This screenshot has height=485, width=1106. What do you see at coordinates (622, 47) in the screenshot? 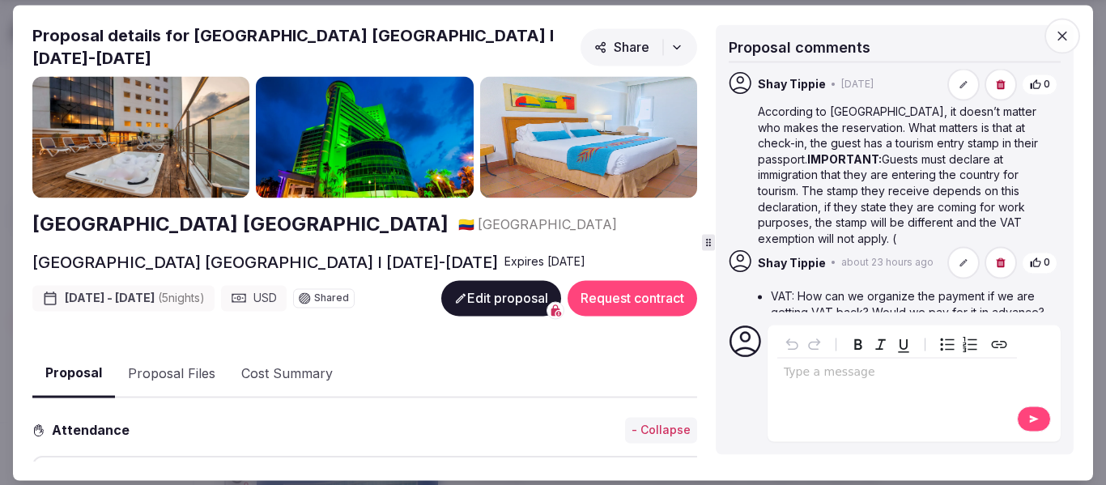
I see `span: Share` at bounding box center [622, 47].